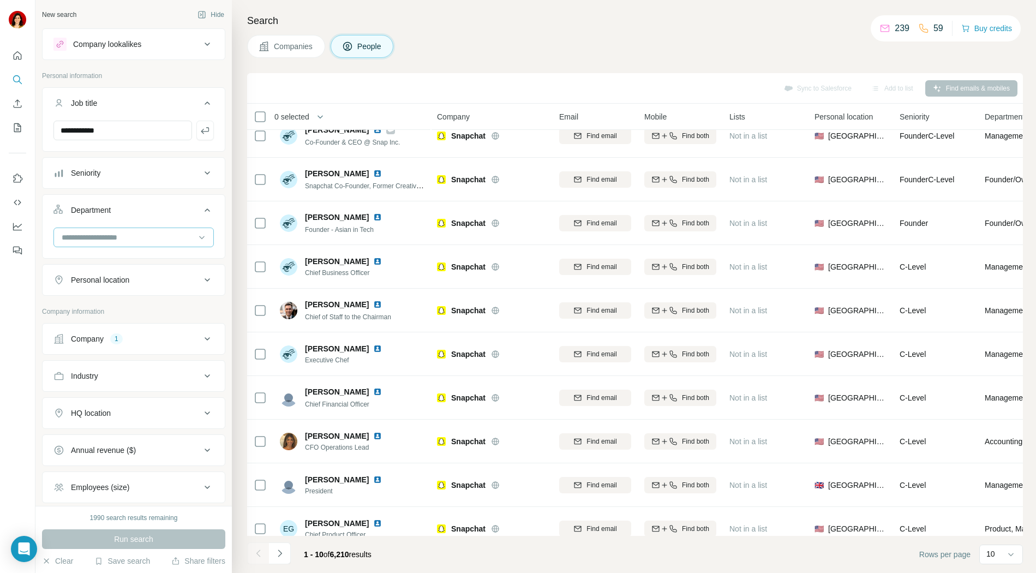  What do you see at coordinates (914, 223) in the screenshot?
I see `span: Founder` at bounding box center [914, 223].